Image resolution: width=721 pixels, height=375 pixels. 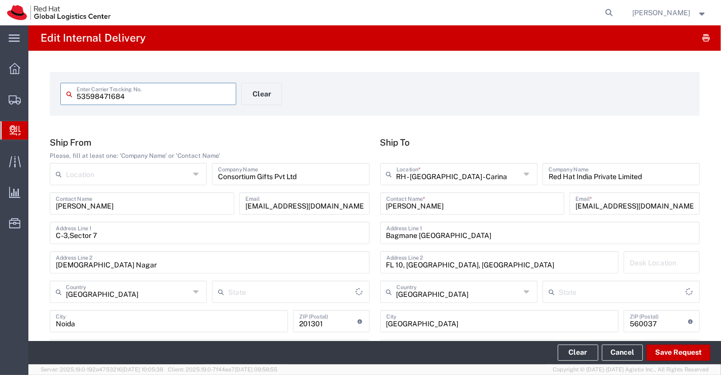 I want to click on h5: Ship To, so click(x=540, y=142).